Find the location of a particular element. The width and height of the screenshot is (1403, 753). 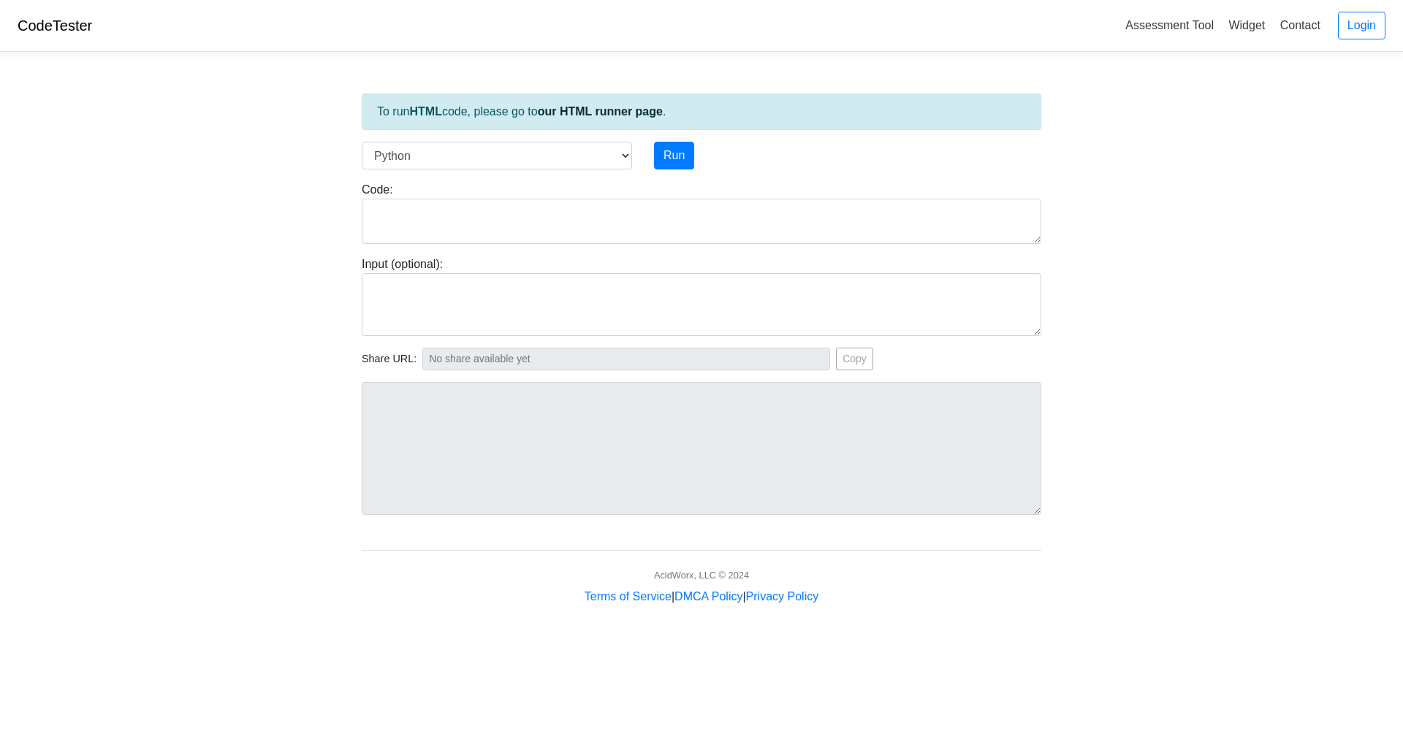

a: Widget is located at coordinates (1246, 25).